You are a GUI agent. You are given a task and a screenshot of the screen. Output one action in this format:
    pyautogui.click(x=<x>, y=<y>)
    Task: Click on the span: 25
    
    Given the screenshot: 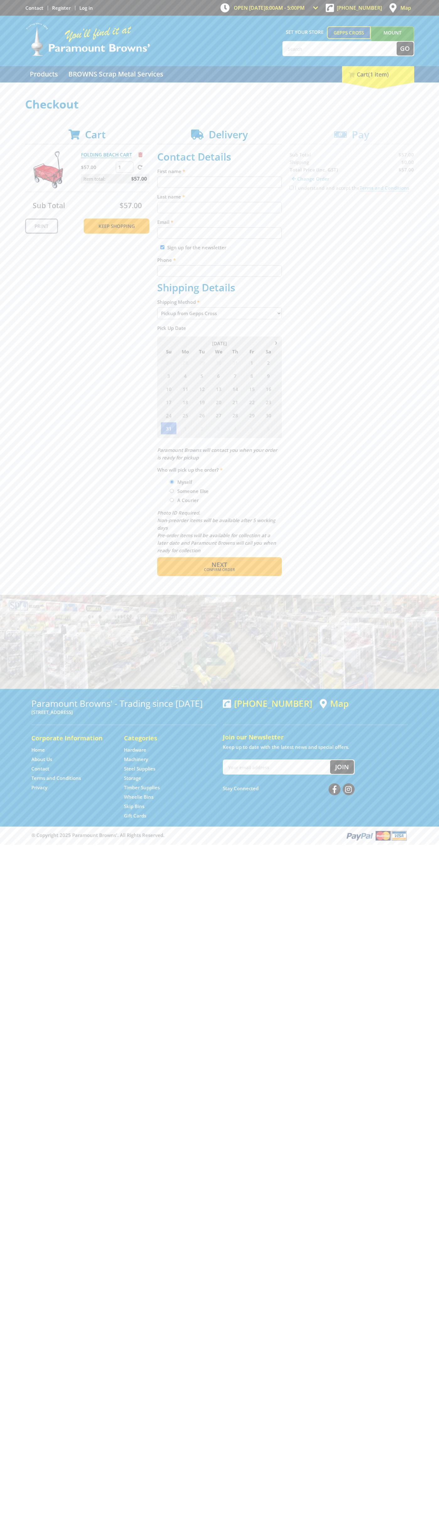 What is the action you would take?
    pyautogui.click(x=185, y=415)
    